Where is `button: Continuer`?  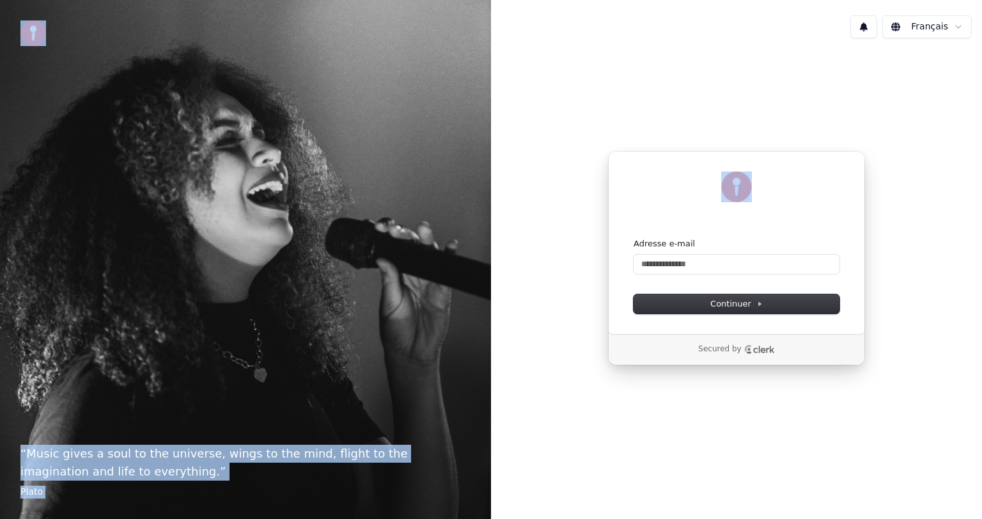
button: Continuer is located at coordinates (737, 304).